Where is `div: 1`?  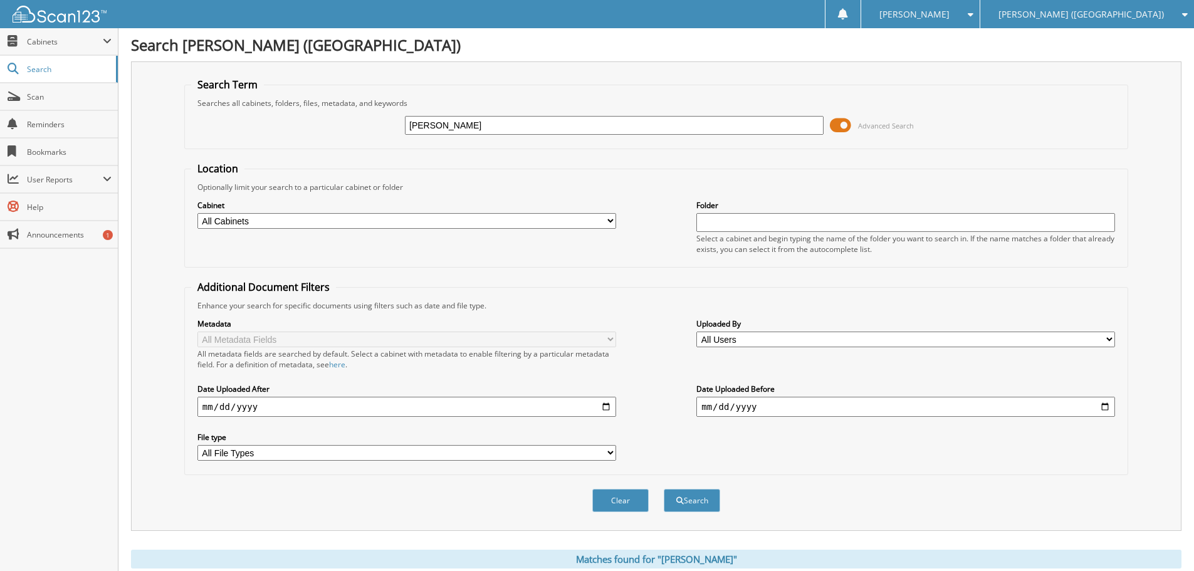
div: 1 is located at coordinates (108, 235).